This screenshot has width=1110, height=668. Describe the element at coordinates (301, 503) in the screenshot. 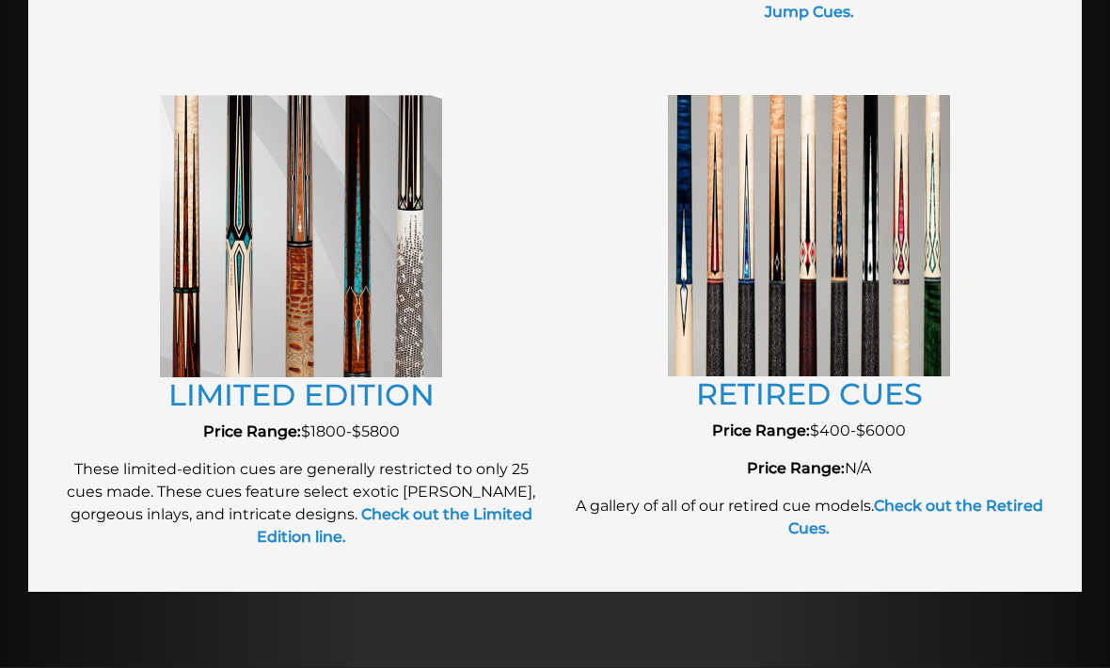

I see `p: These limited-edition cues are generally restricted to only 25 cues made. These cues feature sele...` at that location.